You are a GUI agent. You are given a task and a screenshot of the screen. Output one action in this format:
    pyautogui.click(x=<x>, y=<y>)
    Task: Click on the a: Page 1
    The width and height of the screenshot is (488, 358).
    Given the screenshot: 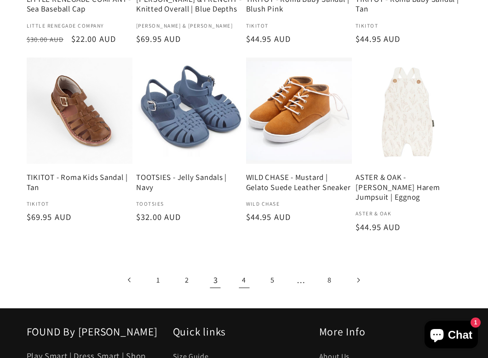 What is the action you would take?
    pyautogui.click(x=158, y=280)
    